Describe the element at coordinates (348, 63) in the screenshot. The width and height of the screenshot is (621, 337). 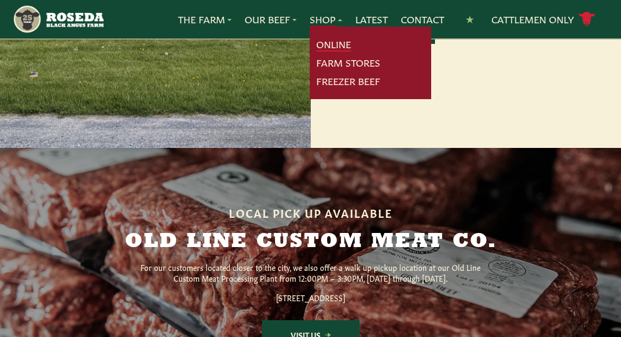
I see `a: Farm Stores` at that location.